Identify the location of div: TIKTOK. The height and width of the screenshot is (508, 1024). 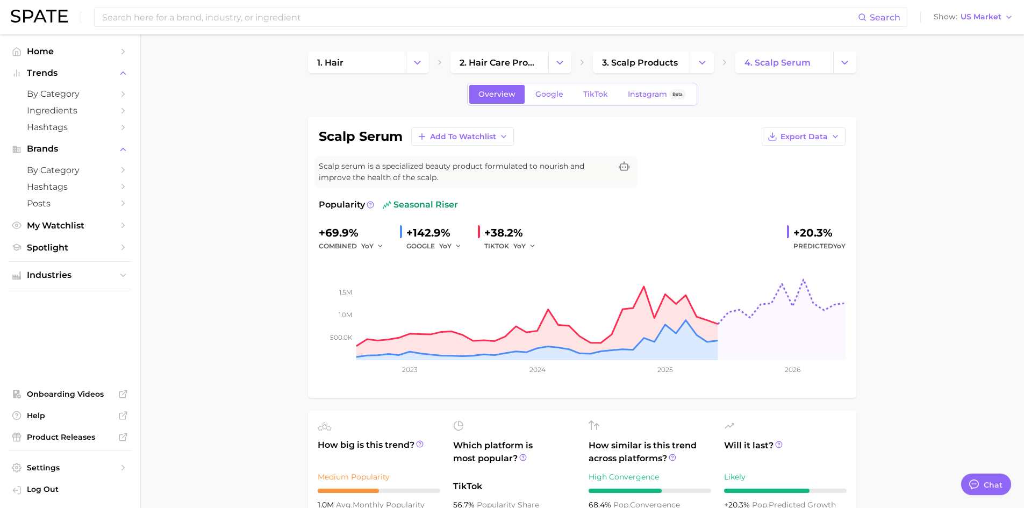
(514, 246).